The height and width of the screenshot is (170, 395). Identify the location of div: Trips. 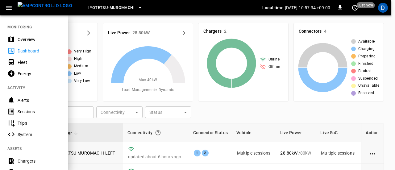
(39, 123).